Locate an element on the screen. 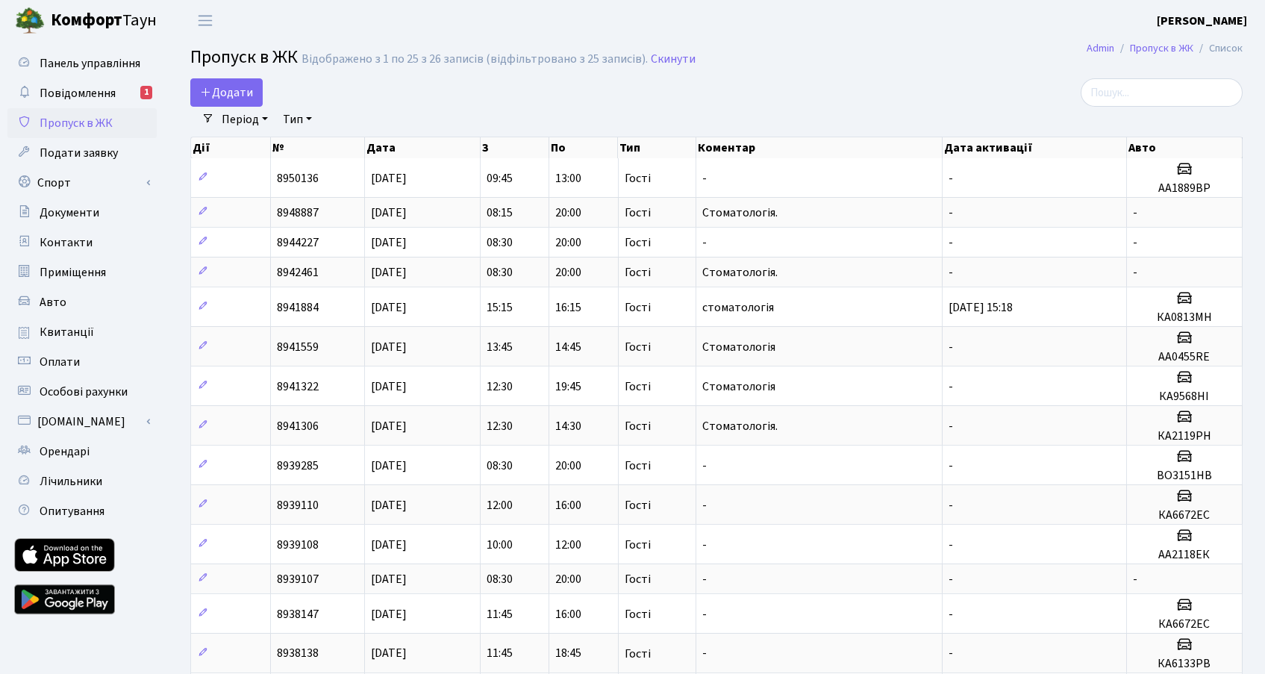 Image resolution: width=1265 pixels, height=674 pixels. a: Особові рахунки is located at coordinates (82, 392).